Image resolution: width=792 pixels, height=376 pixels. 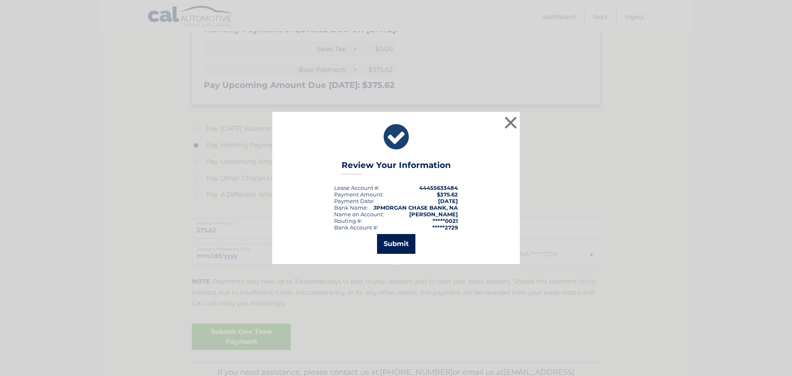 I want to click on div: Payment Amount:, so click(x=359, y=194).